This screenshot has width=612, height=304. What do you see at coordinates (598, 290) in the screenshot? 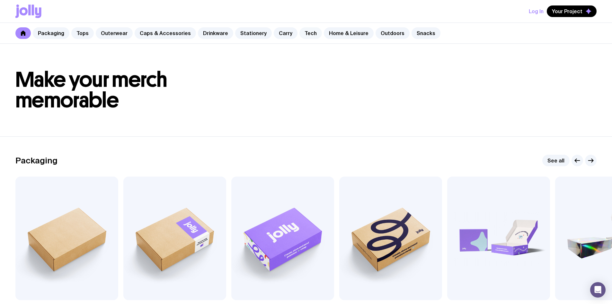
I see `div: Open Intercom Messenger` at bounding box center [598, 290].